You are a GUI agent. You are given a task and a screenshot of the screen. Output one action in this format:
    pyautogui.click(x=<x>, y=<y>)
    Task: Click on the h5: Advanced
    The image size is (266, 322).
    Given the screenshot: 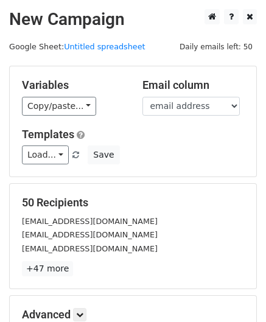 What is the action you would take?
    pyautogui.click(x=133, y=315)
    